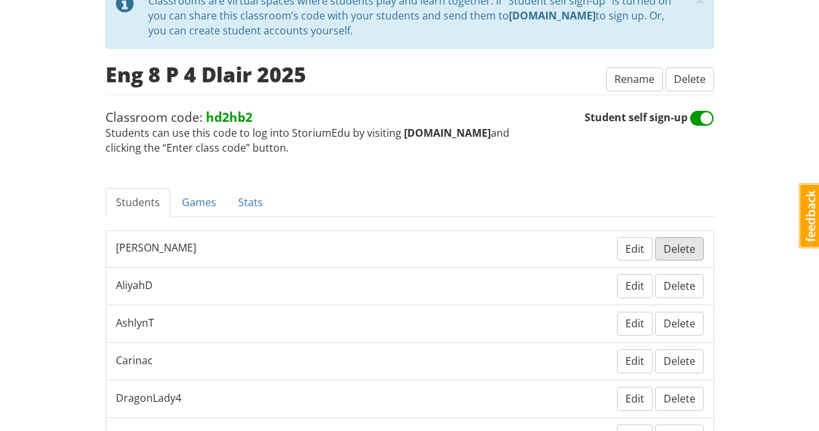 Image resolution: width=819 pixels, height=431 pixels. I want to click on button: Rename, so click(634, 79).